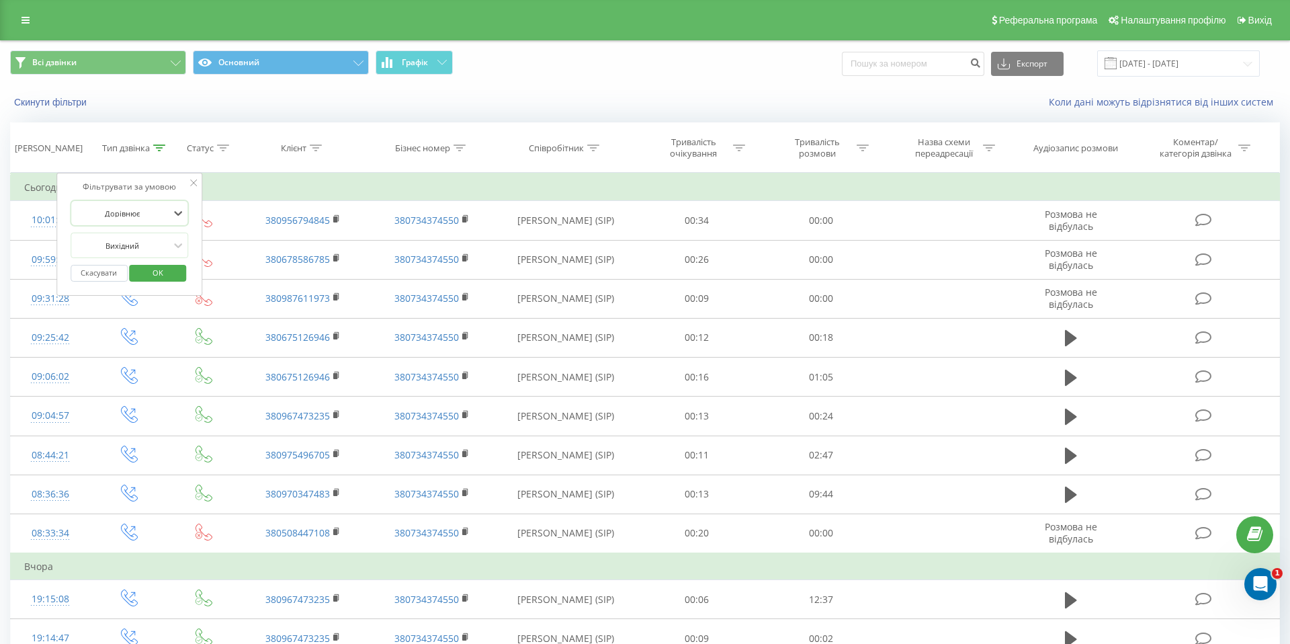 The width and height of the screenshot is (1290, 644). Describe the element at coordinates (1048, 20) in the screenshot. I see `span: Реферальна програма` at that location.